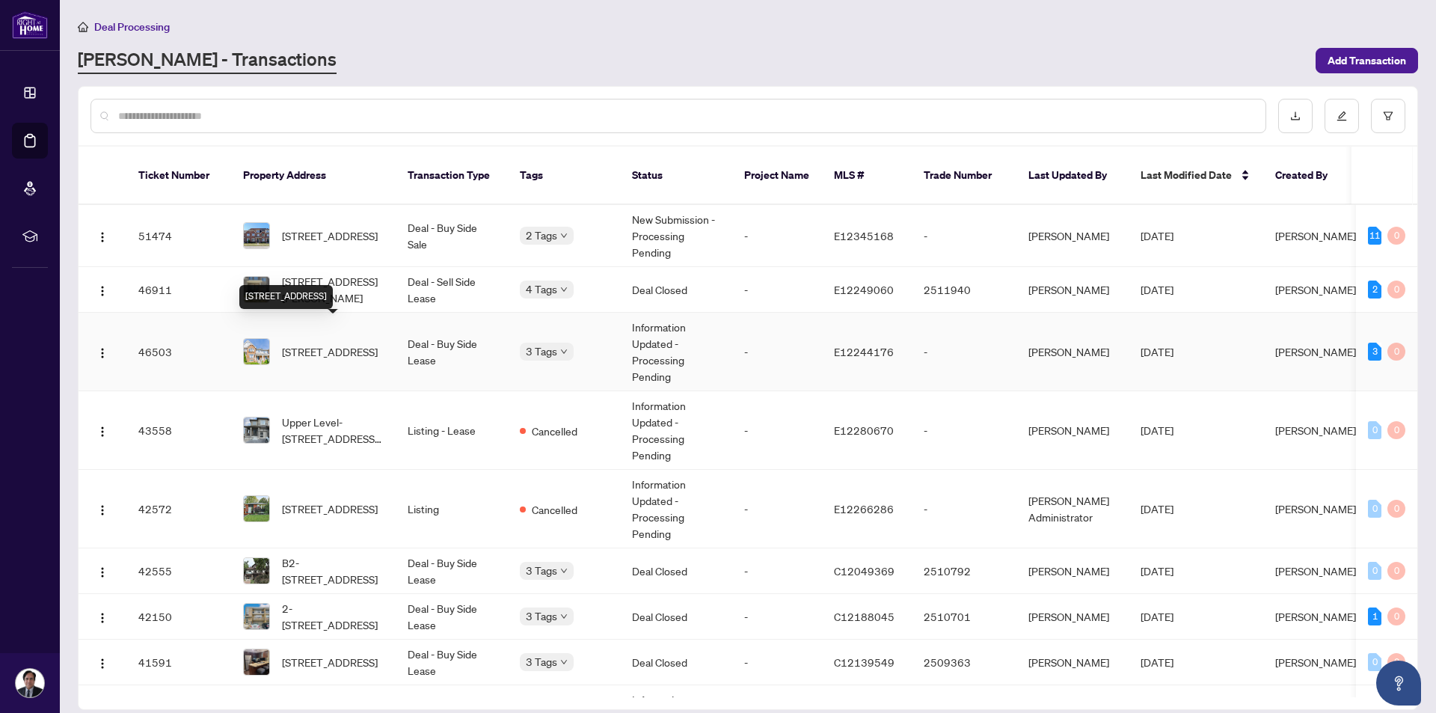  Describe the element at coordinates (30, 25) in the screenshot. I see `img: logo` at that location.